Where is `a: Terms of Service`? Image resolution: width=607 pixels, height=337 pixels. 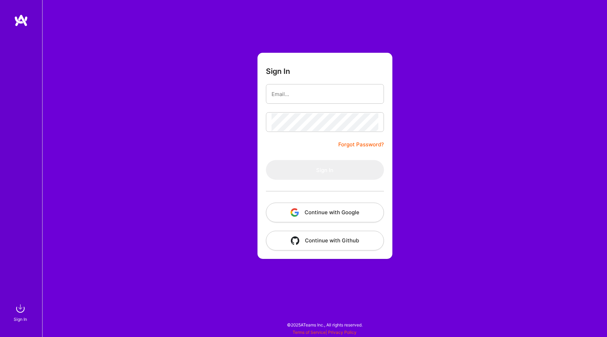
a: Terms of Service is located at coordinates (309, 332).